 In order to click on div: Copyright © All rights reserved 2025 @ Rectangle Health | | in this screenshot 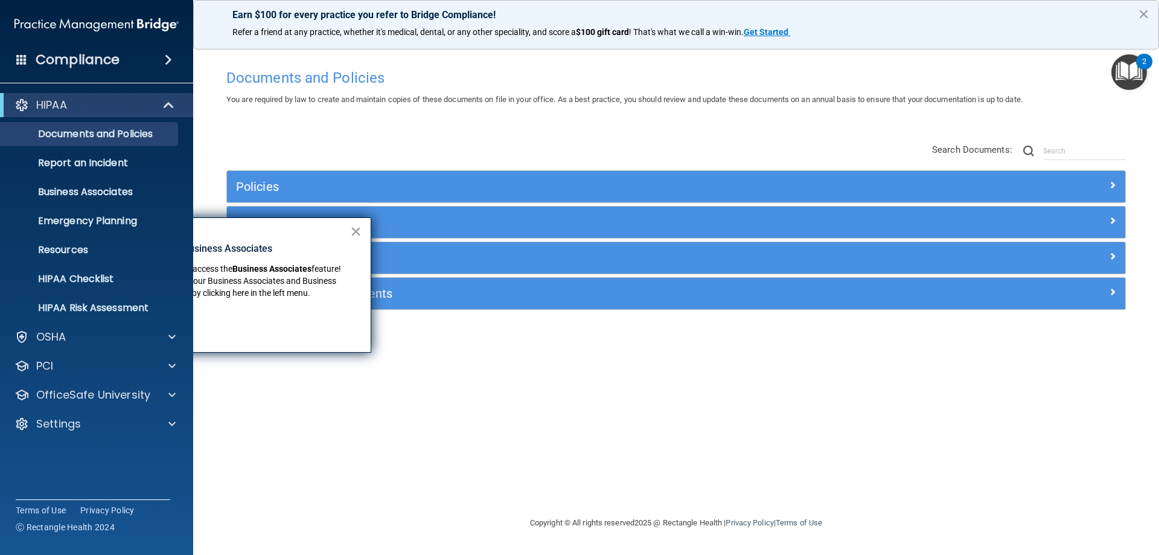, I will do `click(676, 523)`.